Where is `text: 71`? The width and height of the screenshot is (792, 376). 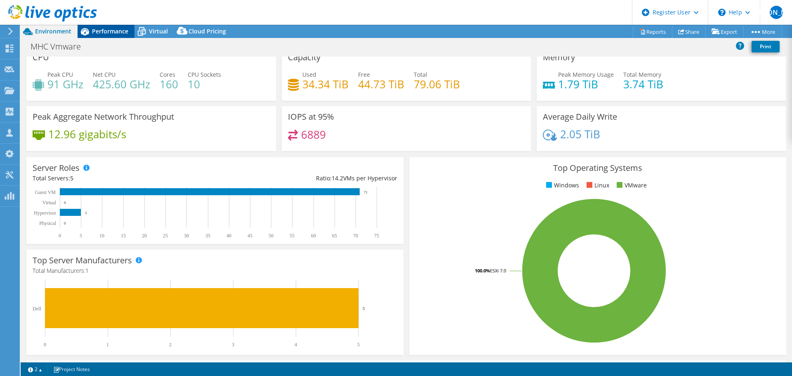 text: 71 is located at coordinates (366, 192).